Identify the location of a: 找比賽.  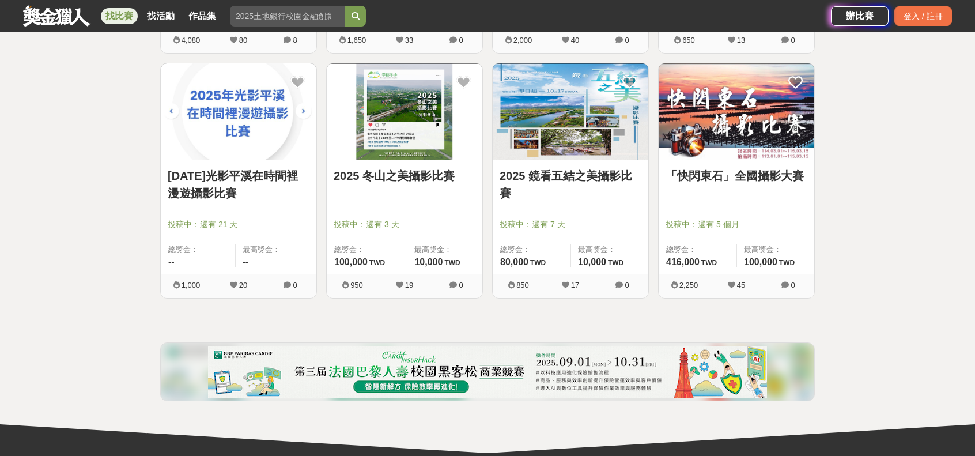
(119, 16).